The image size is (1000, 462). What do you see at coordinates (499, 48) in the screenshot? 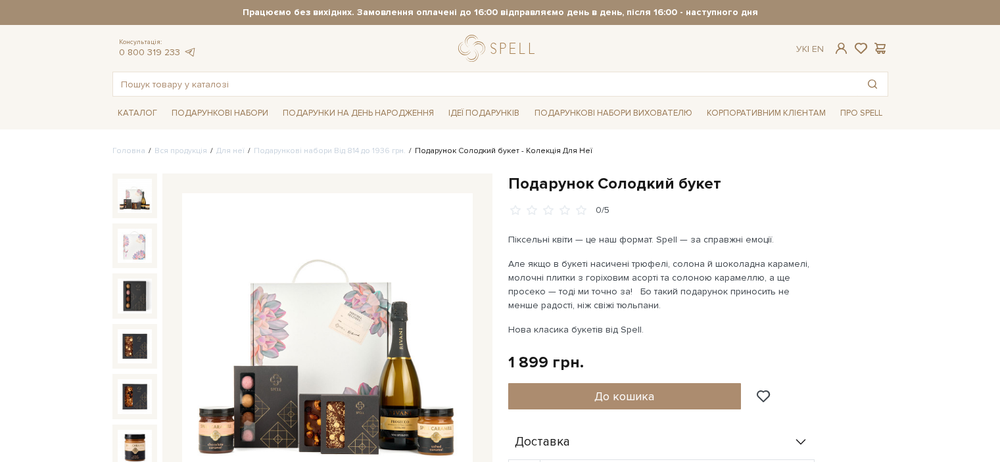
I see `a: logo` at bounding box center [499, 48].